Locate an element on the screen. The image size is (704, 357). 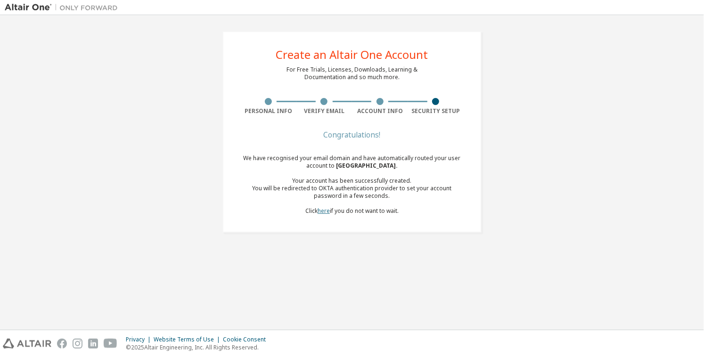
img: youtube.svg is located at coordinates (110, 344).